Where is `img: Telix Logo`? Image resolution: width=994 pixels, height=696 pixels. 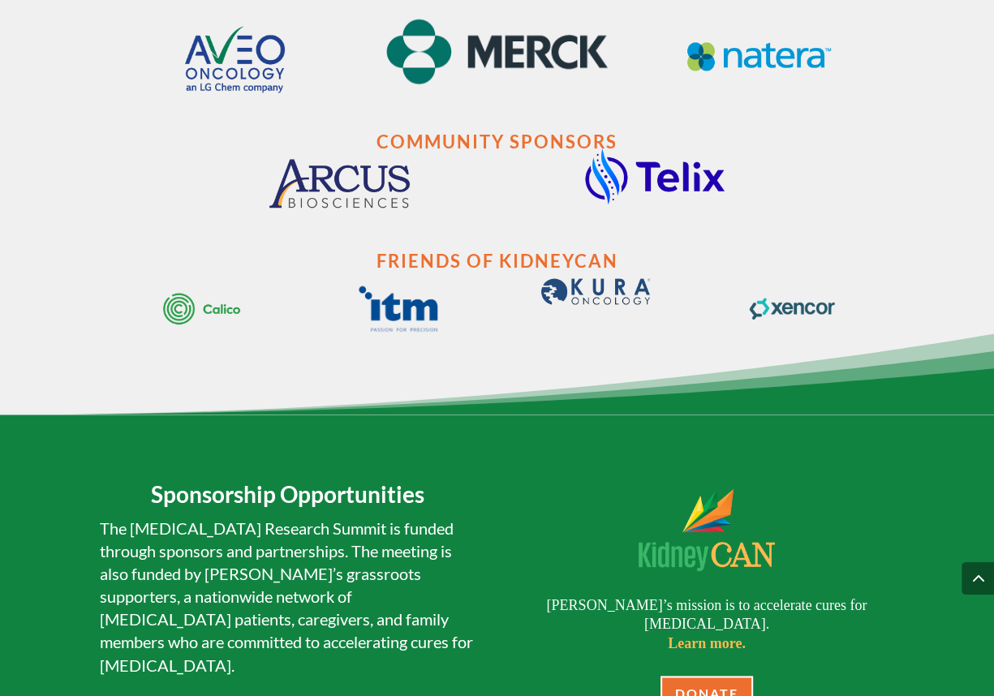 img: Telix Logo is located at coordinates (655, 176).